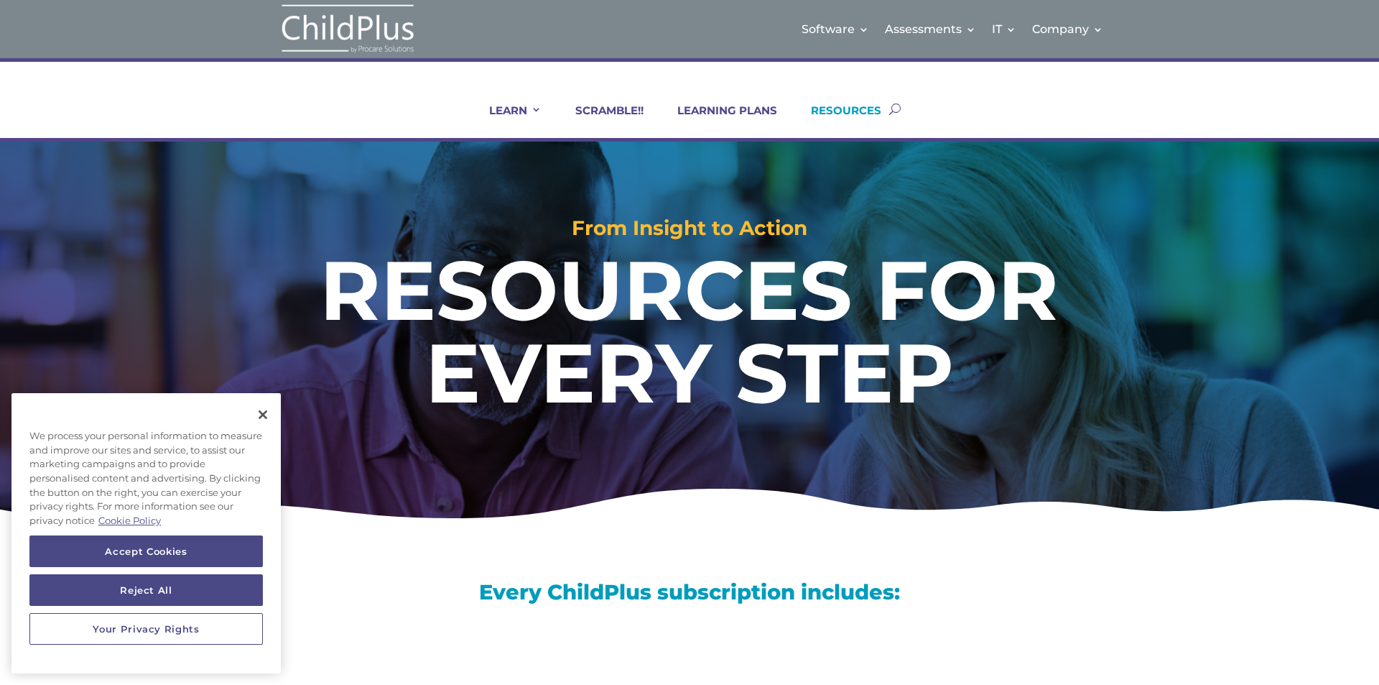  I want to click on h1: RESOURCES FOR EVERY STEP, so click(690, 335).